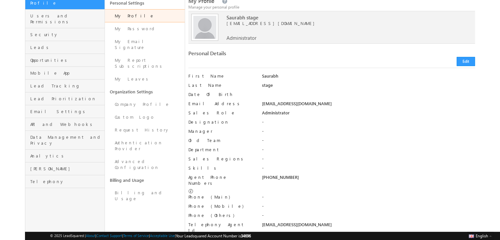  I want to click on span: Your Leadsquared Account Number is, so click(213, 236).